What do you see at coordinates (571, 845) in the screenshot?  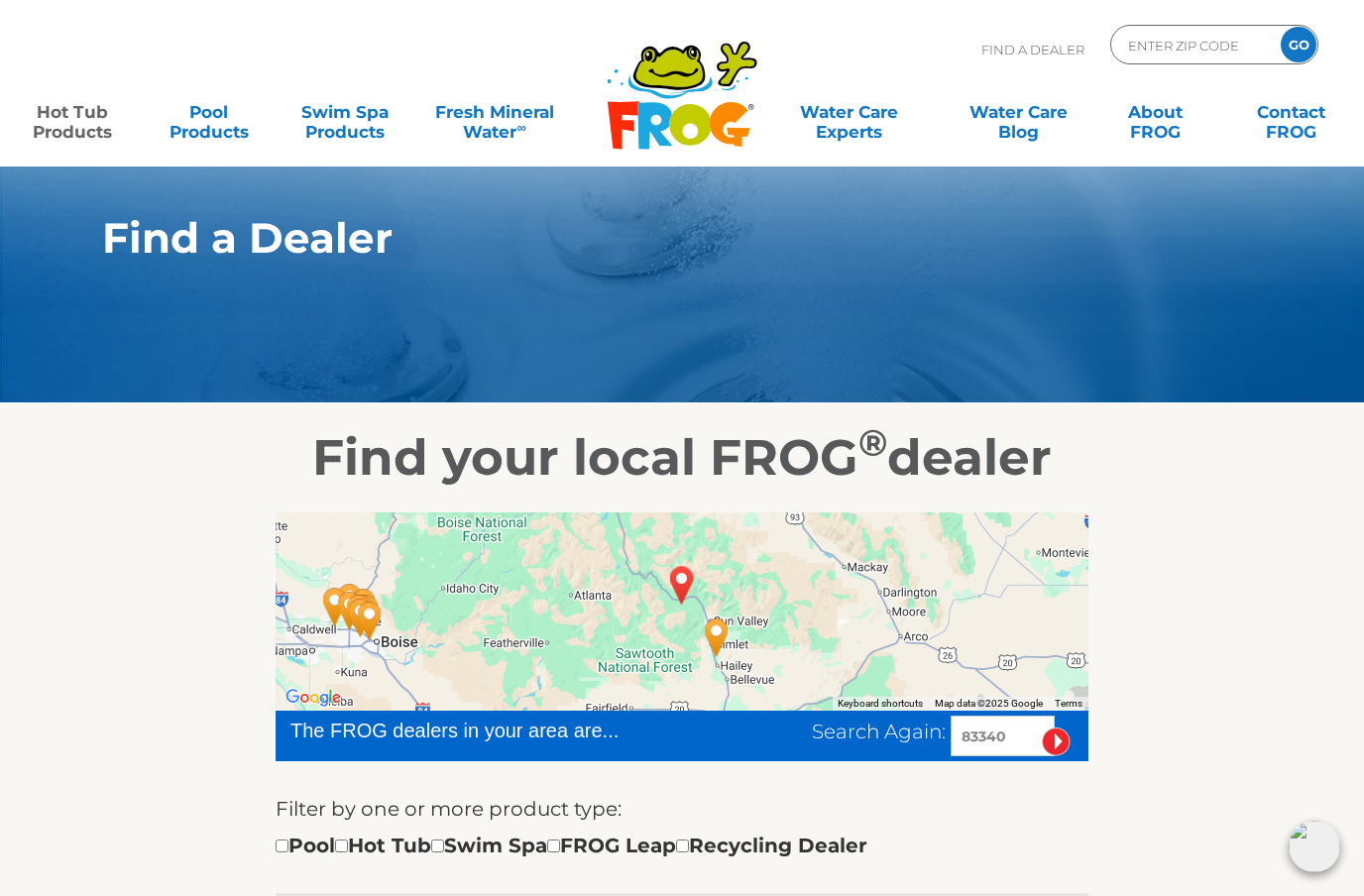 I see `div: Pool Hot Tub Swim Spa FROG Leap Recycling Dealer` at bounding box center [571, 845].